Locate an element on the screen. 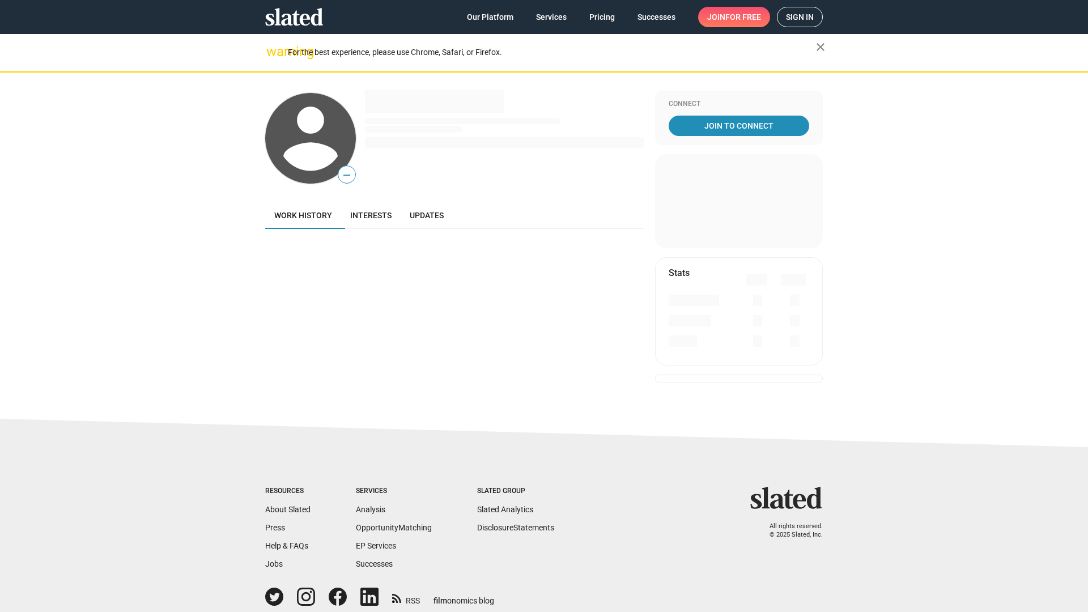  a: Updates is located at coordinates (427, 215).